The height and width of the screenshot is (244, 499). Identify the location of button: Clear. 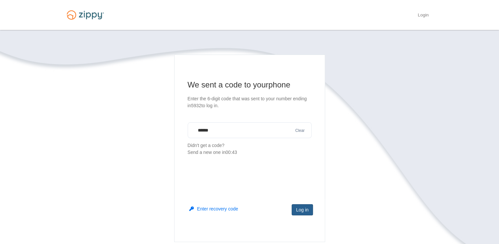
(300, 130).